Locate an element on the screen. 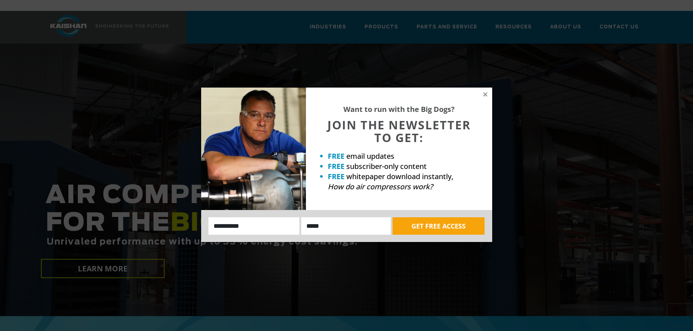 Image resolution: width=693 pixels, height=331 pixels. span: subscriber-only content is located at coordinates (386, 166).